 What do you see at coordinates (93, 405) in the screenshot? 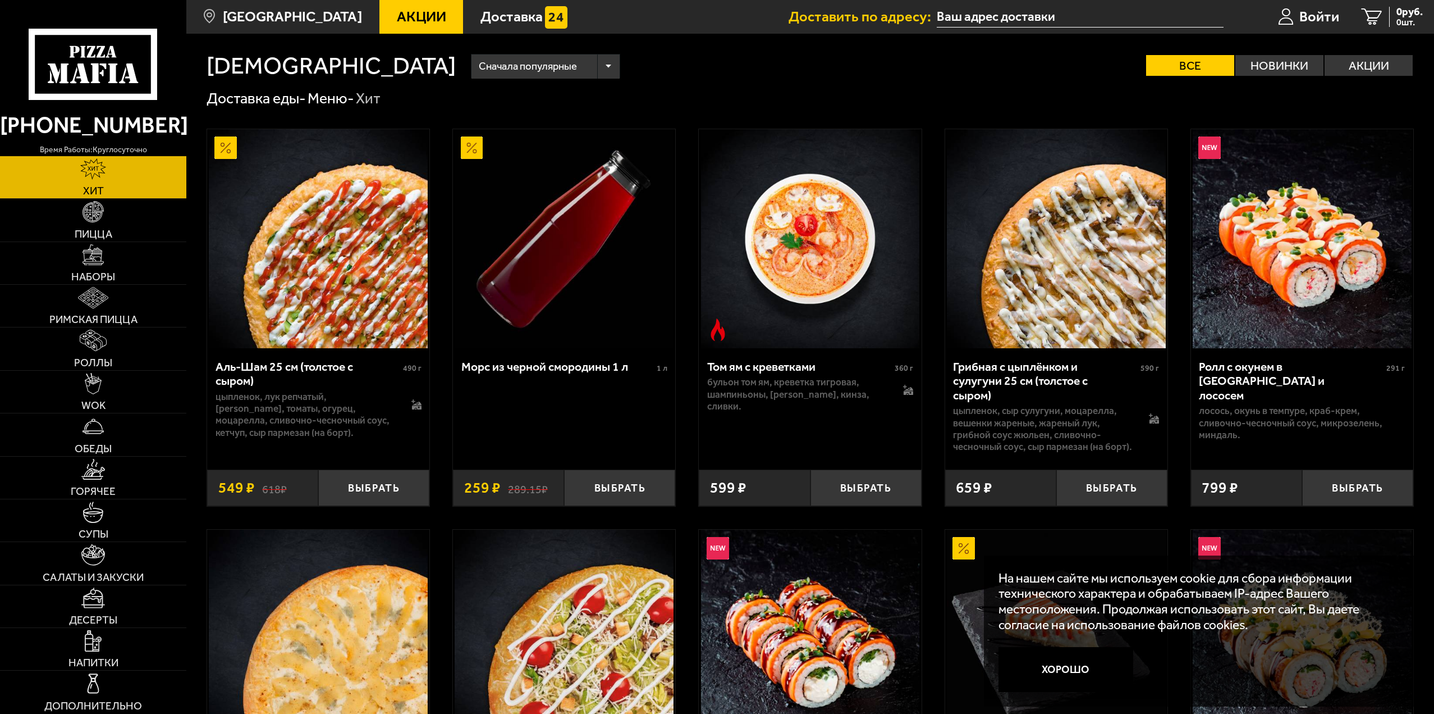
I see `span: WOK` at bounding box center [93, 405].